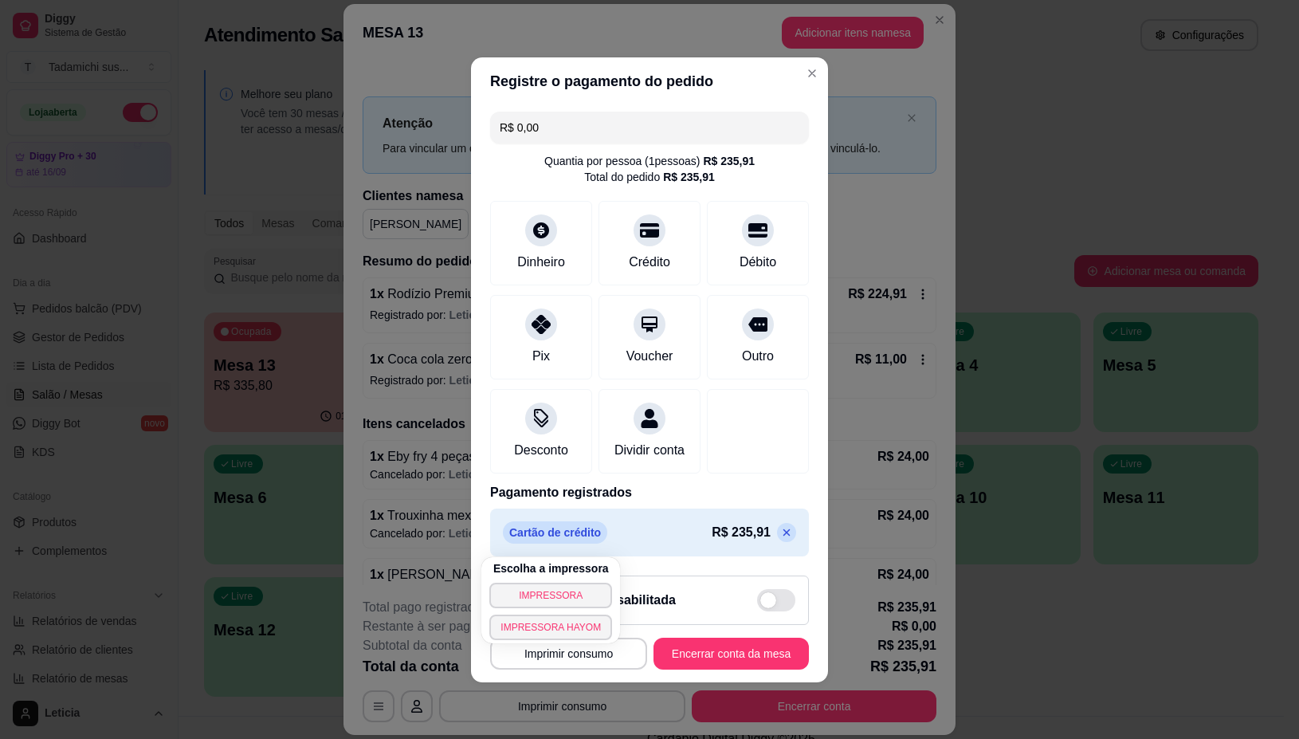  What do you see at coordinates (568, 653) in the screenshot?
I see `button: Imprimir consumo` at bounding box center [568, 653].